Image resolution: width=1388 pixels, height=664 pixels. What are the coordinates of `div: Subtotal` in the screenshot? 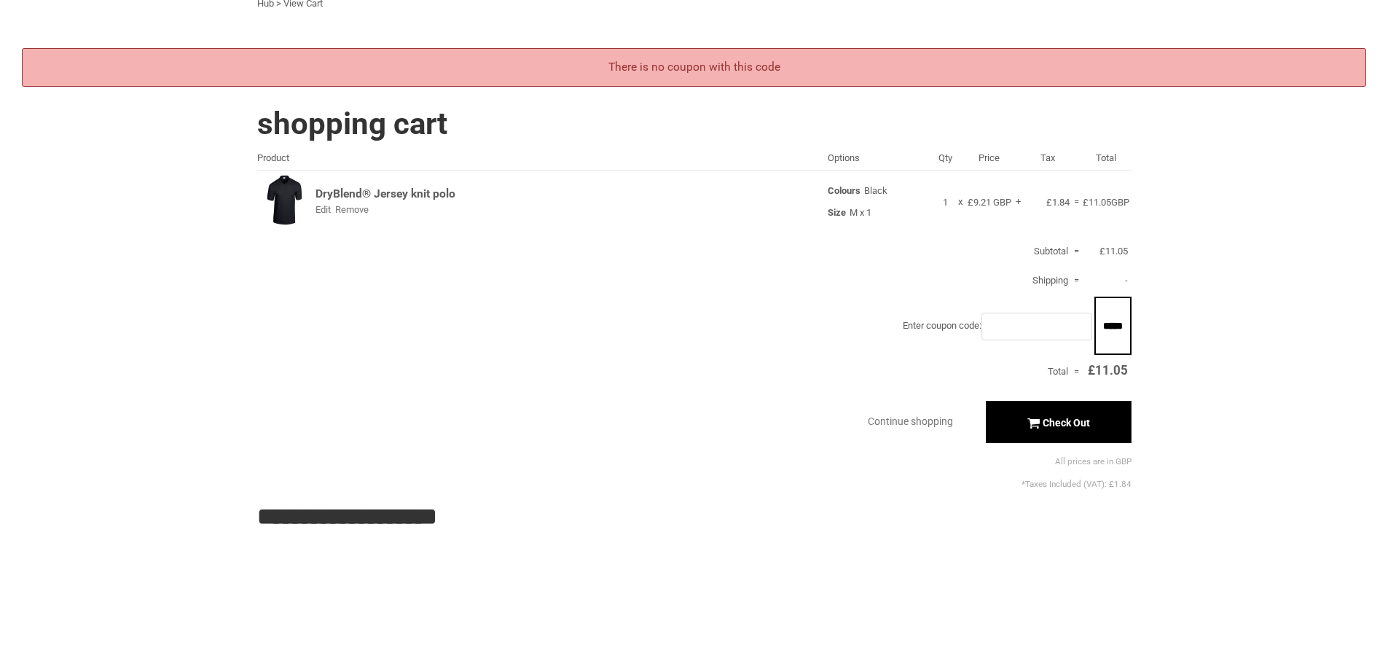 It's located at (1054, 251).